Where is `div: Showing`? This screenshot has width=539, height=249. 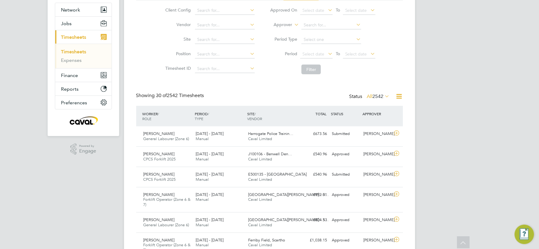
div: Showing is located at coordinates (171, 96).